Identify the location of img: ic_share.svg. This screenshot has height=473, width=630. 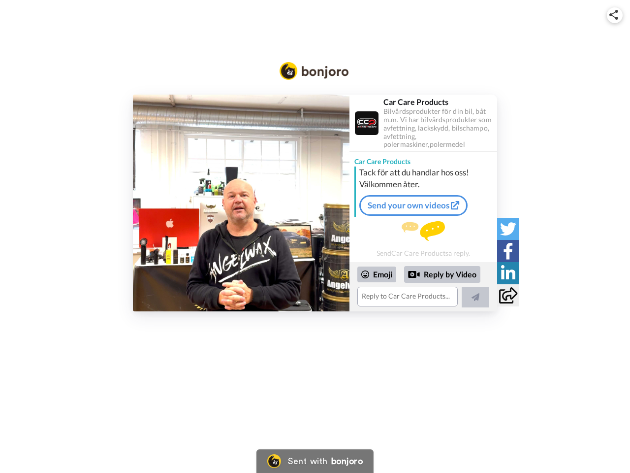
(614, 15).